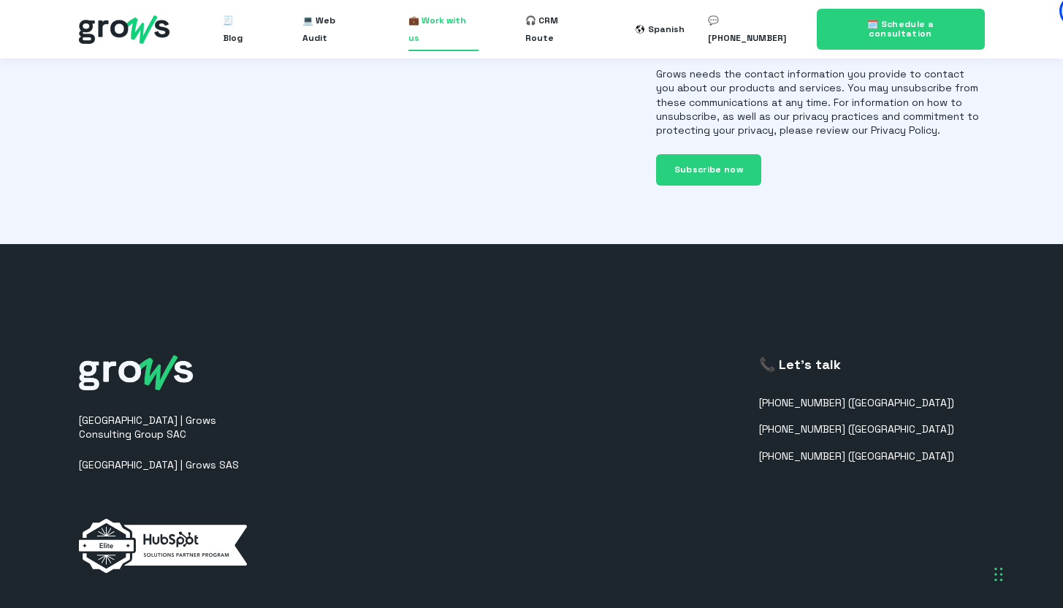 The height and width of the screenshot is (608, 1063). Describe the element at coordinates (319, 29) in the screenshot. I see `font: 💻 Web Audit` at that location.